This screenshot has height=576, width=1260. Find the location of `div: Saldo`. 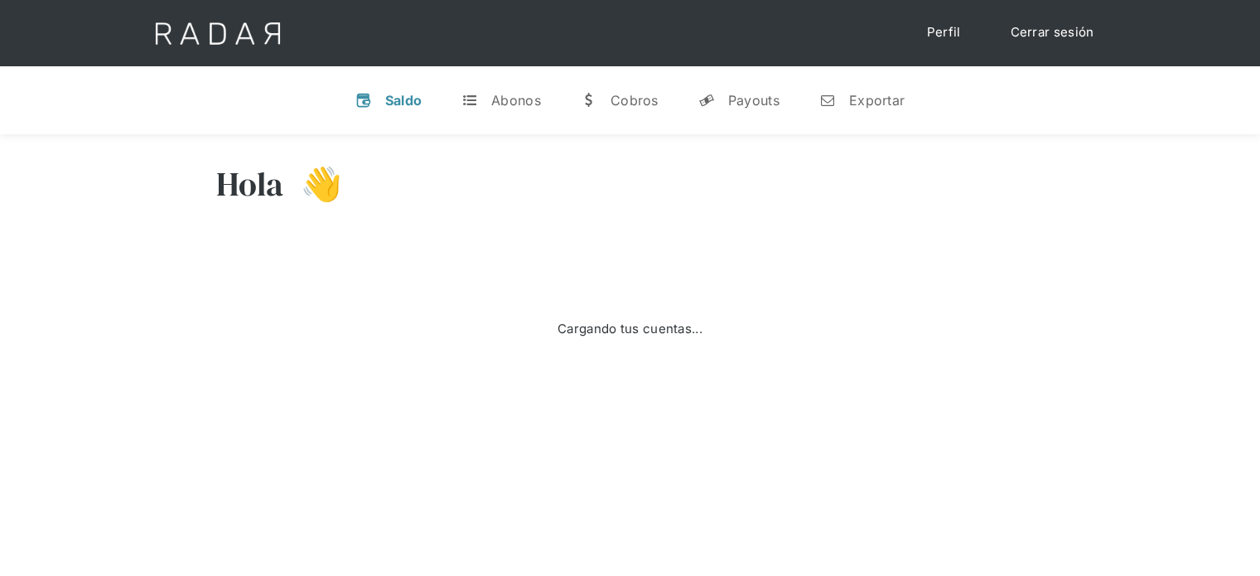

div: Saldo is located at coordinates (403, 100).